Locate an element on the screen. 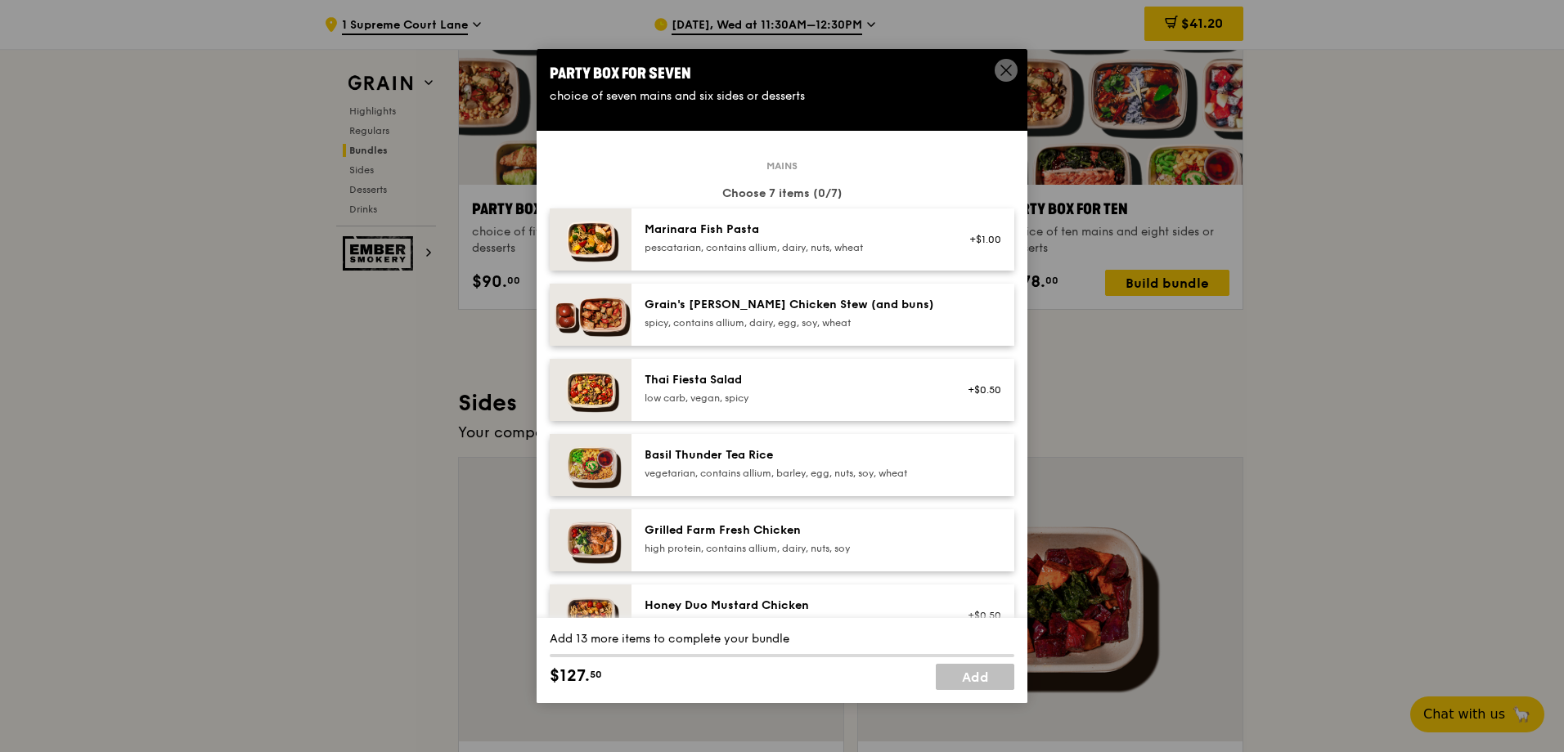 The width and height of the screenshot is (1564, 752). div: Party Box for Seven is located at coordinates (782, 74).